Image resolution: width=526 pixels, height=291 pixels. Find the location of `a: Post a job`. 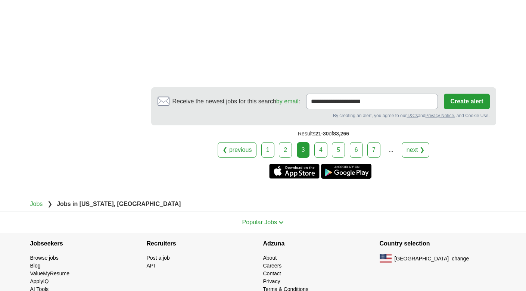

a: Post a job is located at coordinates (158, 258).